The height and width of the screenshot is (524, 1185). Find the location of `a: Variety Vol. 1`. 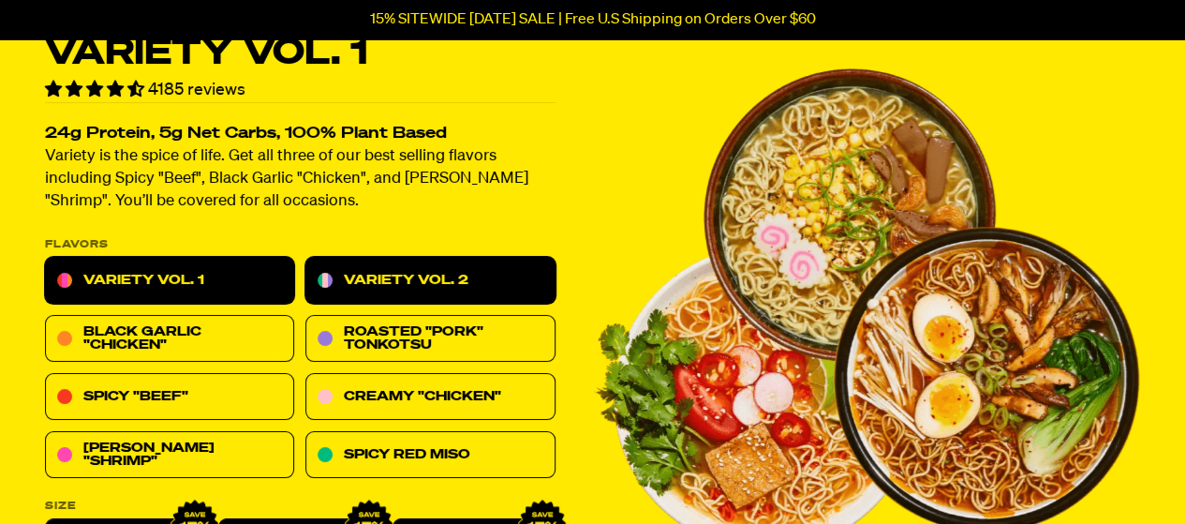

a: Variety Vol. 1 is located at coordinates (170, 281).